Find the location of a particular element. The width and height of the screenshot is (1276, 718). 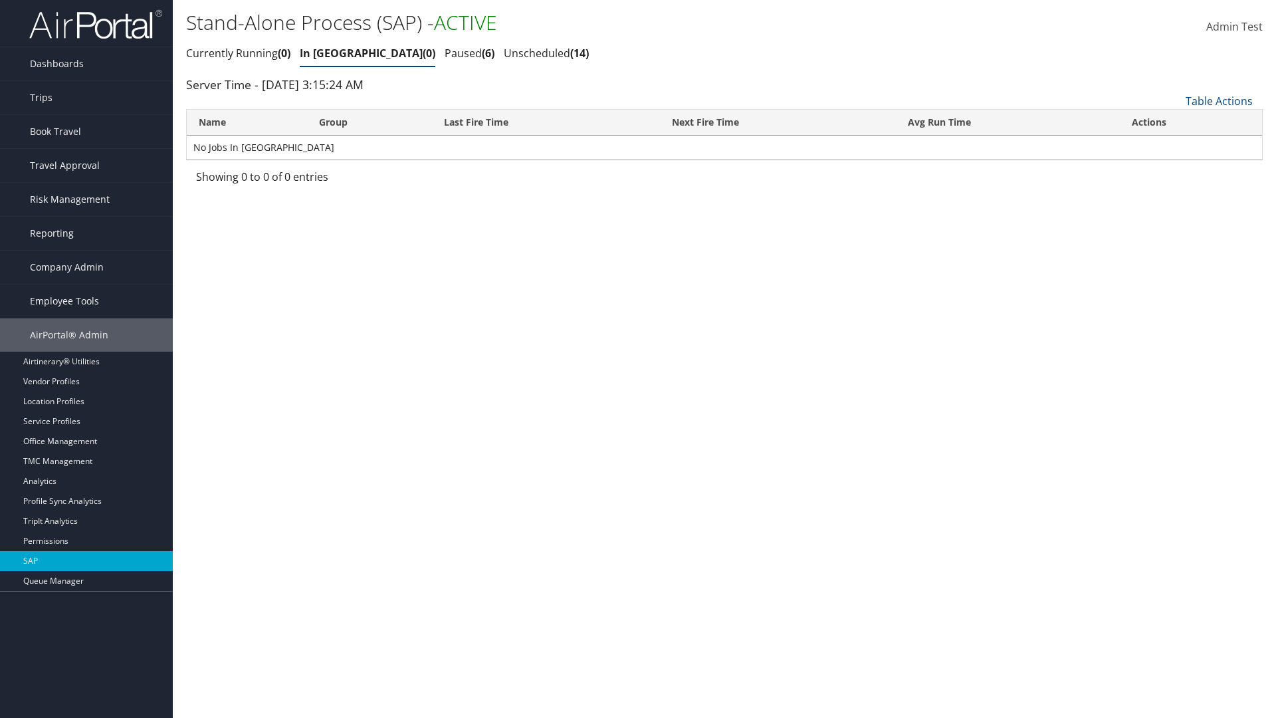

h1: Stand-Alone Process (SAP) - is located at coordinates (545, 23).